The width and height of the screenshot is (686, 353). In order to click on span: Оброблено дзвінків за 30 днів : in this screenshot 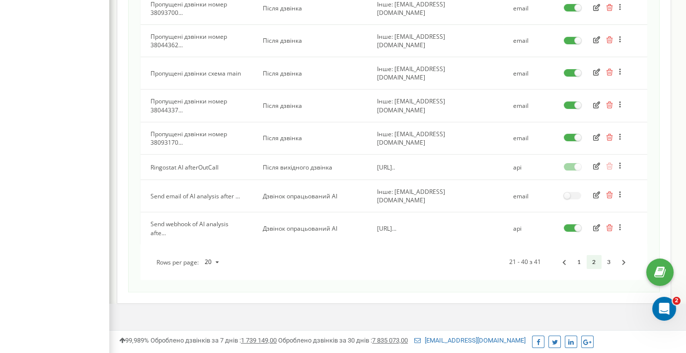, I will do `click(343, 340)`.